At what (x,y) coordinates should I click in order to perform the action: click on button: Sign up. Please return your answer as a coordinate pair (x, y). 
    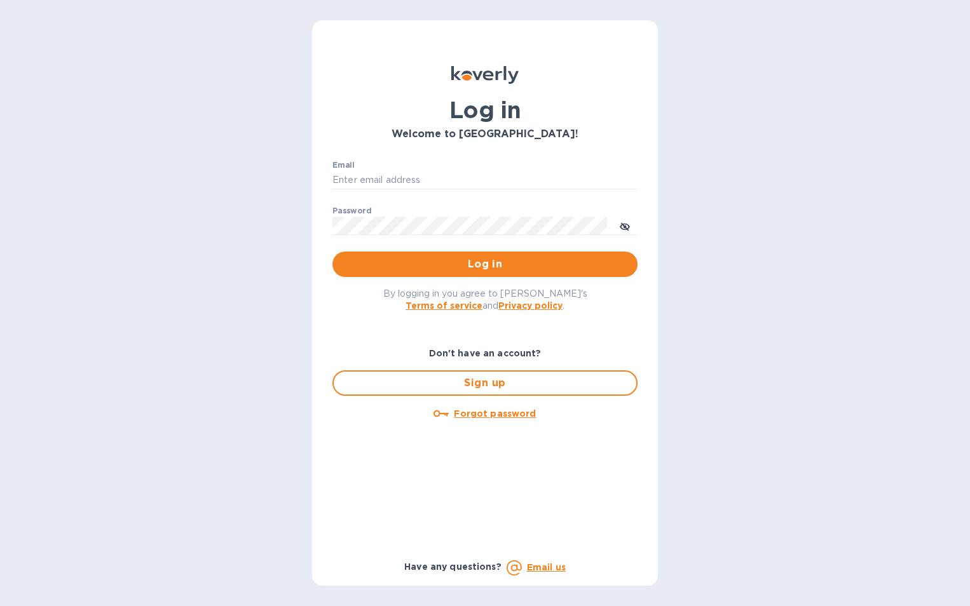
    Looking at the image, I should click on (485, 383).